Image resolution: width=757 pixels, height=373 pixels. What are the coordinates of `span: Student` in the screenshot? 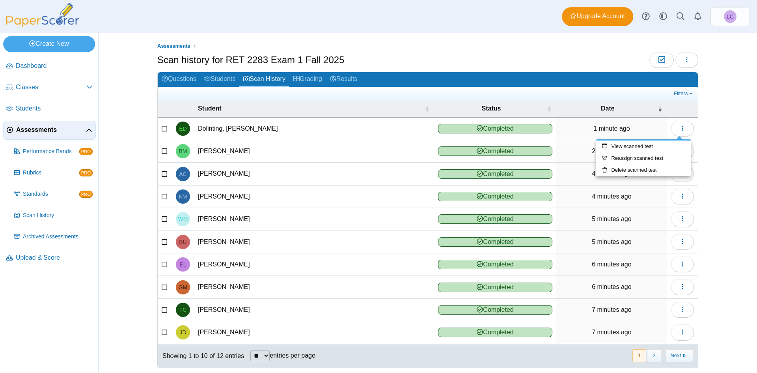 It's located at (210, 108).